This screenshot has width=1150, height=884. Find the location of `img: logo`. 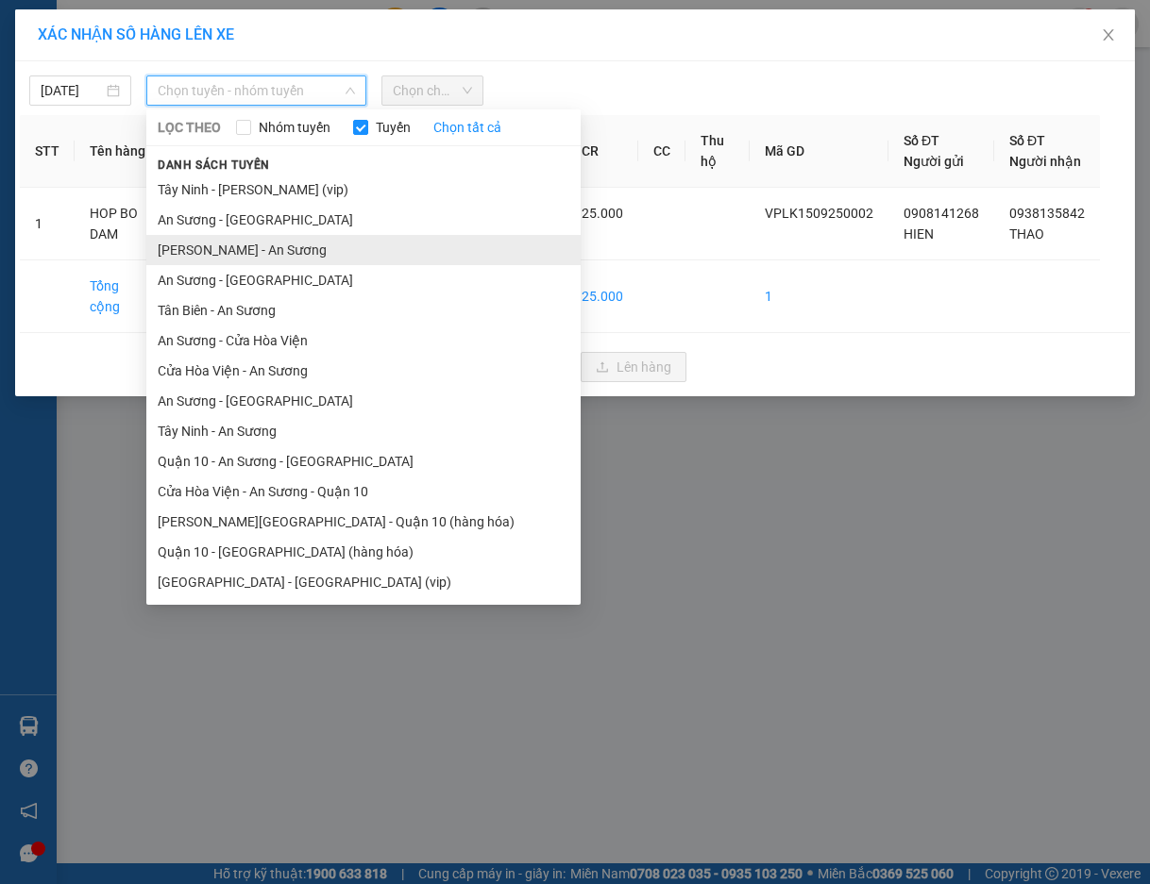

img: logo is located at coordinates (48, 53).